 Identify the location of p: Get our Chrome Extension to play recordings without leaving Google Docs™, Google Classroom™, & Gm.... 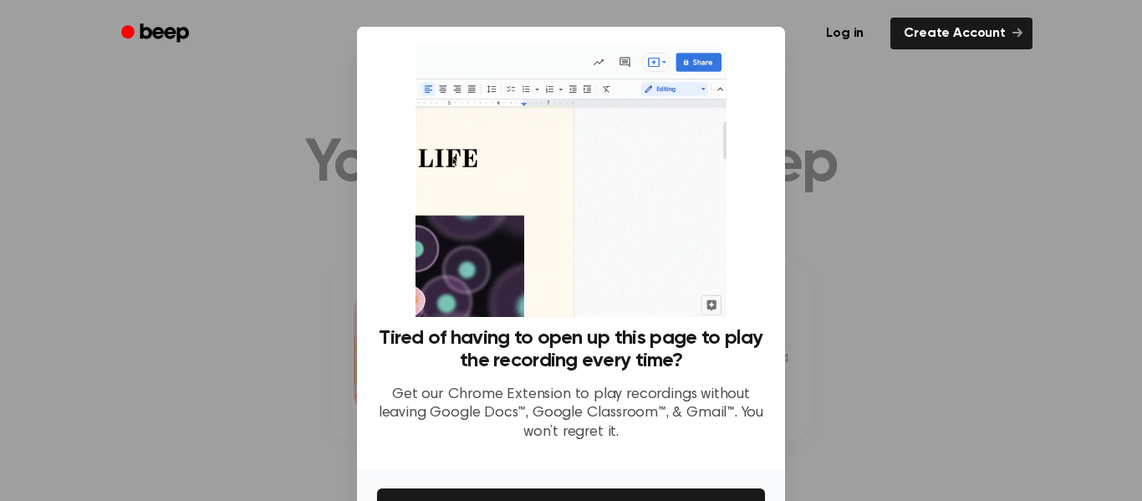
(571, 414).